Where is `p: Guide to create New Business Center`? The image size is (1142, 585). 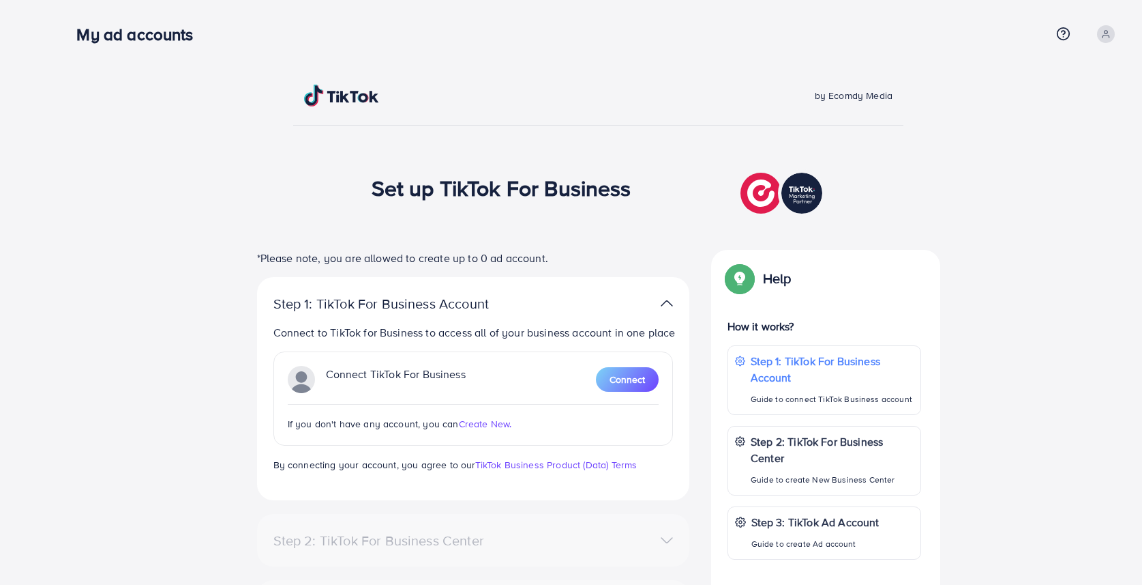
p: Guide to create New Business Center is located at coordinates (832, 479).